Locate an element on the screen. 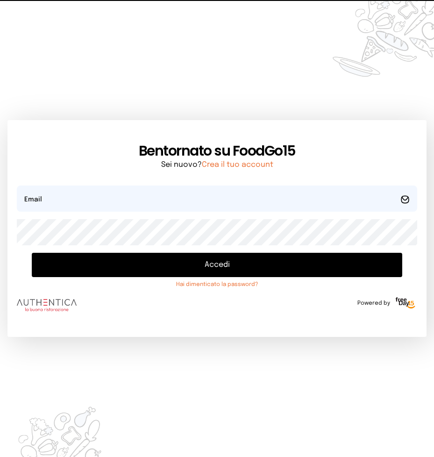  p: Sei nuovo? is located at coordinates (217, 165).